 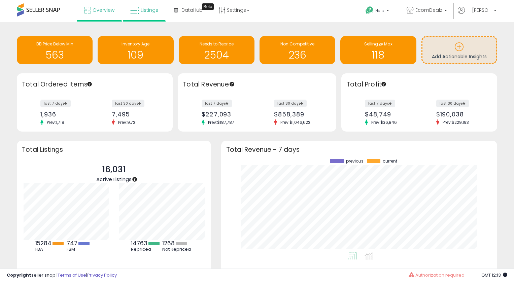 What do you see at coordinates (72, 243) in the screenshot?
I see `b: 747` at bounding box center [72, 243].